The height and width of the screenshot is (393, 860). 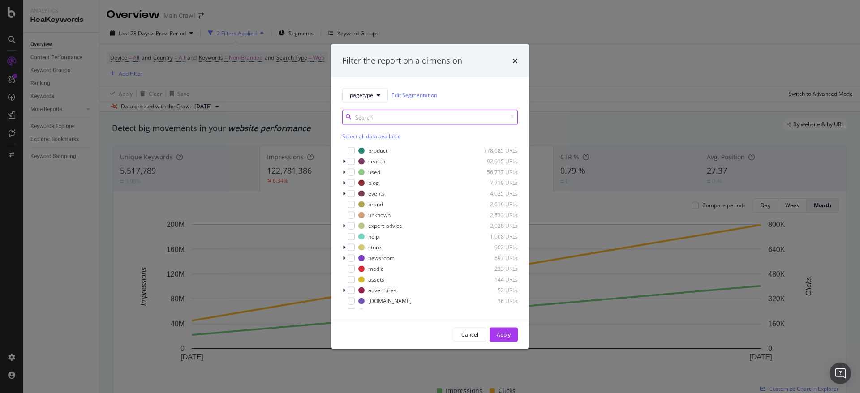 What do you see at coordinates (503, 335) in the screenshot?
I see `div: Apply` at bounding box center [503, 335].